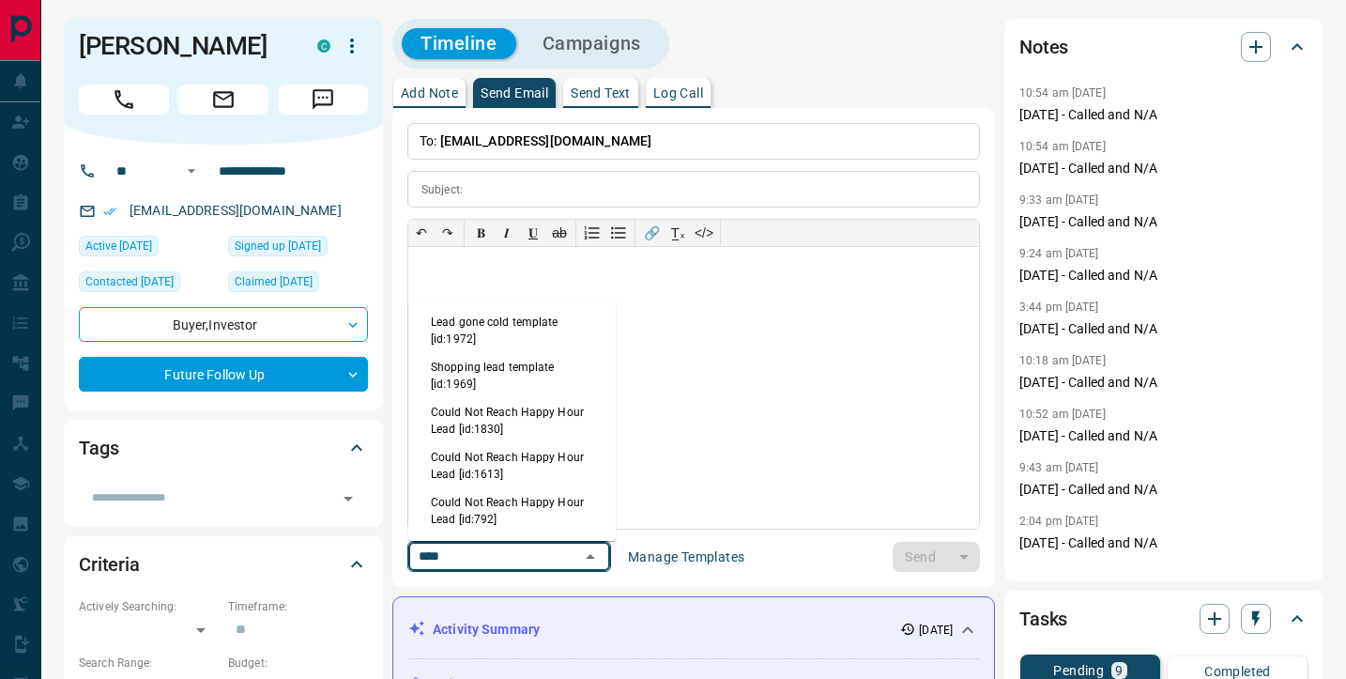  What do you see at coordinates (148, 284) in the screenshot?
I see `div: Thu Jul 31 2025` at bounding box center [148, 284].